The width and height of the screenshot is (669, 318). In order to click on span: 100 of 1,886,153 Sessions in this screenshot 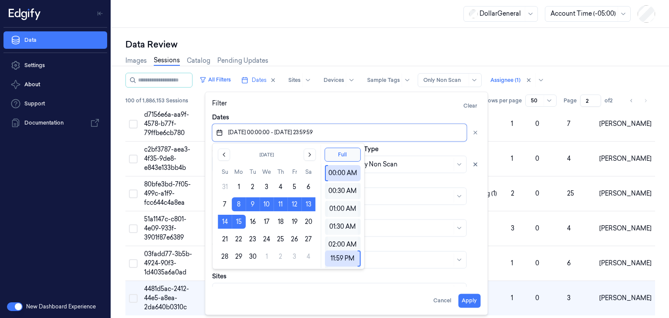, I will do `click(157, 101)`.